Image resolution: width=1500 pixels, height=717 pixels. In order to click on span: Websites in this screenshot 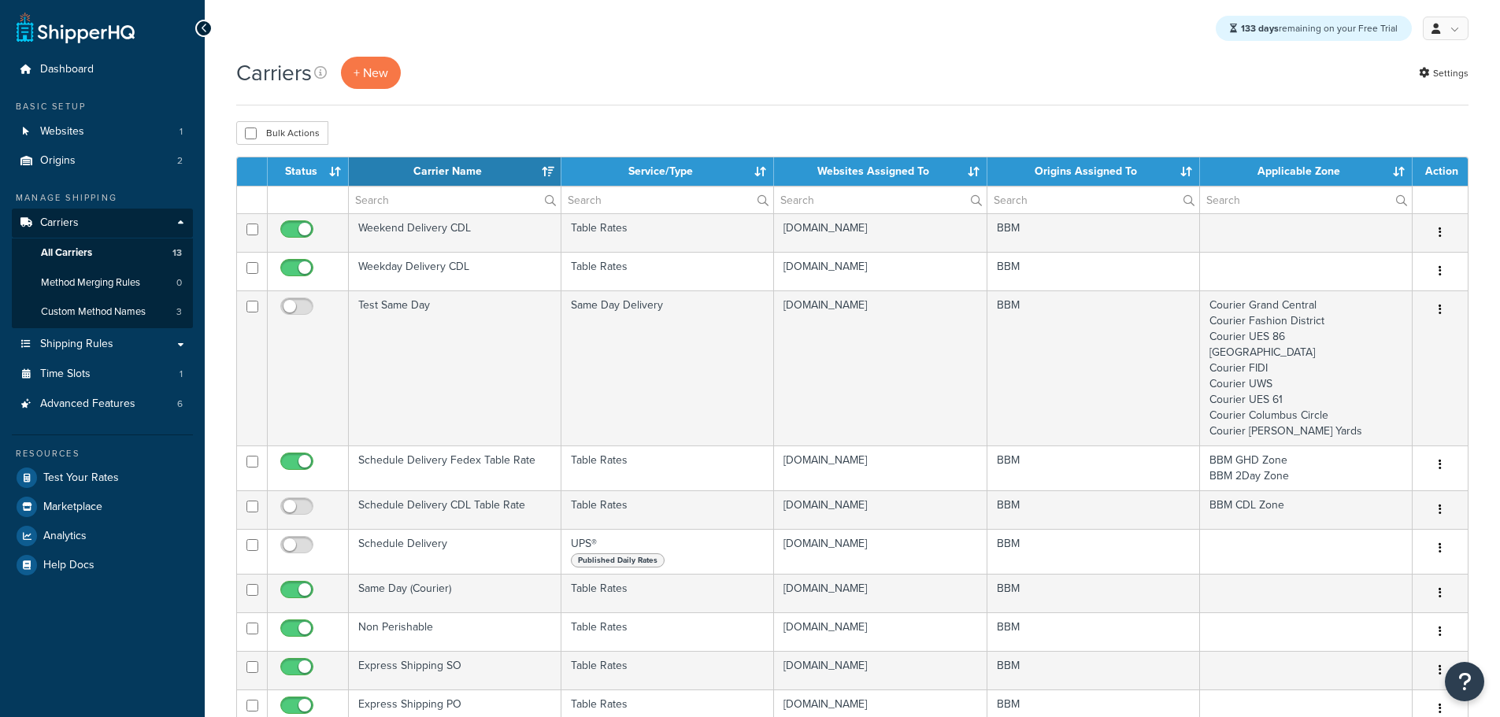, I will do `click(62, 132)`.